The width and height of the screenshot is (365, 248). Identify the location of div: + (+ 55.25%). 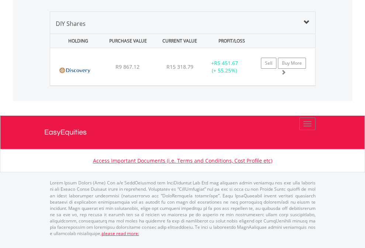
(225, 67).